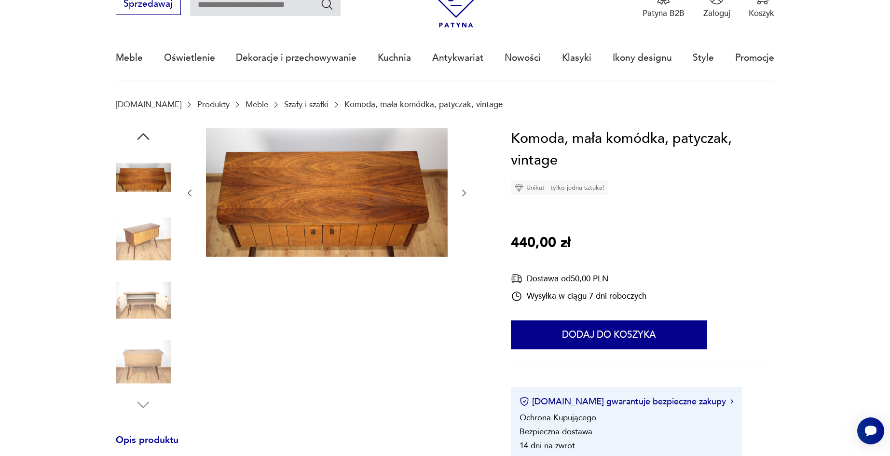 Image resolution: width=890 pixels, height=456 pixels. What do you see at coordinates (519, 188) in the screenshot?
I see `img: Ikona diamentu` at bounding box center [519, 188].